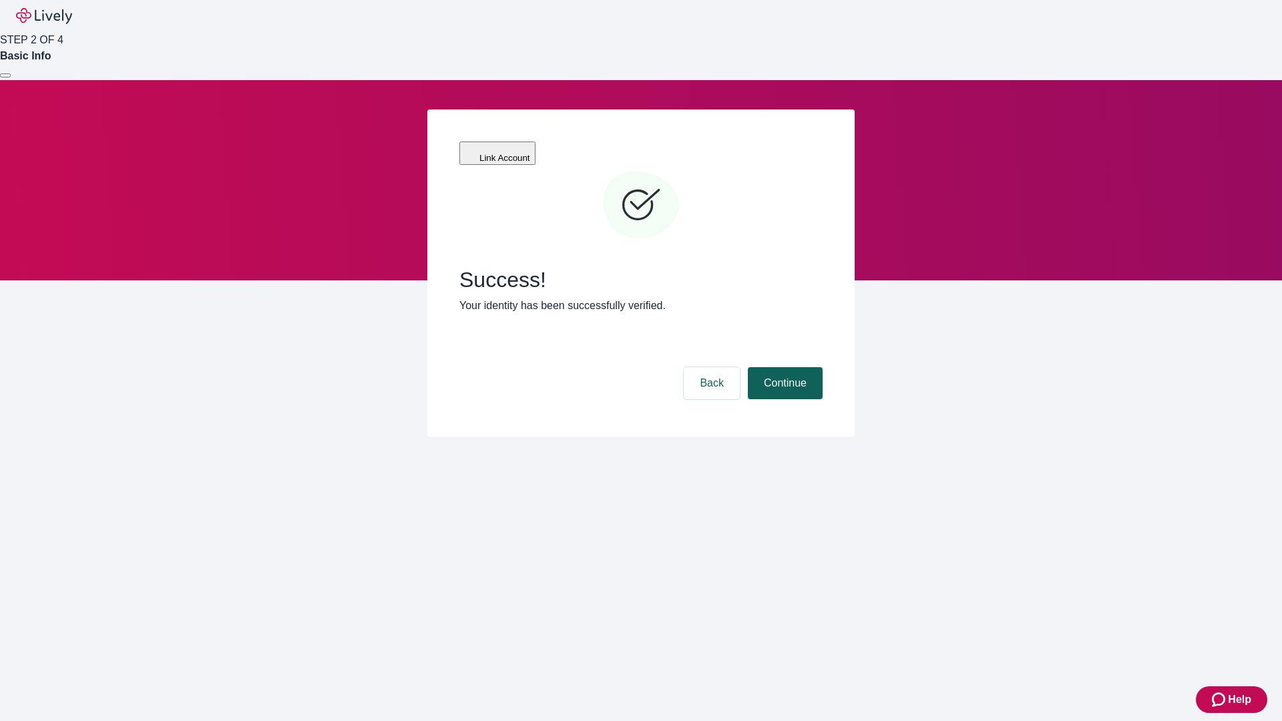 The height and width of the screenshot is (721, 1282). I want to click on img: Lively, so click(44, 16).